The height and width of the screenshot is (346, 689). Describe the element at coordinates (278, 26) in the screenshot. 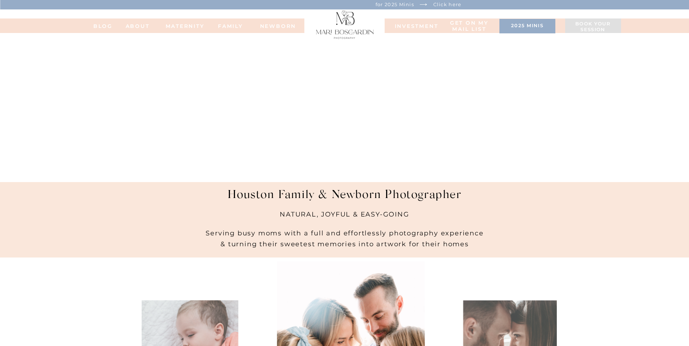

I see `nav: NEWBORN` at that location.